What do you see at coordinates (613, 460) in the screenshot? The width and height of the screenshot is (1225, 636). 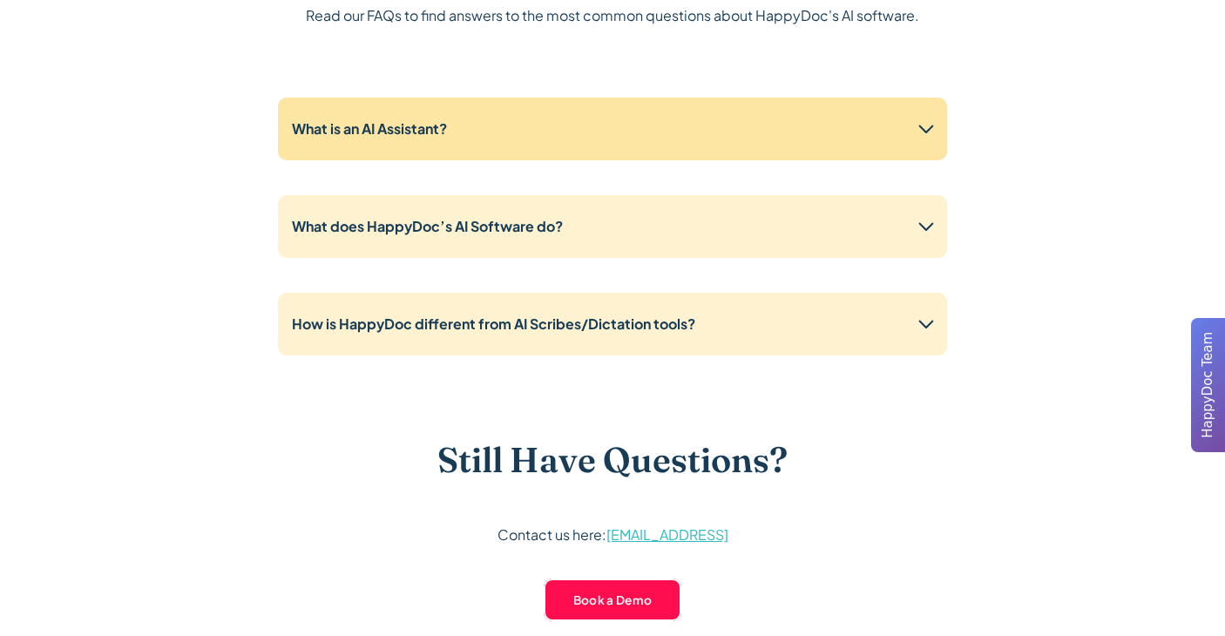 I see `h3: Still Have Questions?` at bounding box center [613, 460].